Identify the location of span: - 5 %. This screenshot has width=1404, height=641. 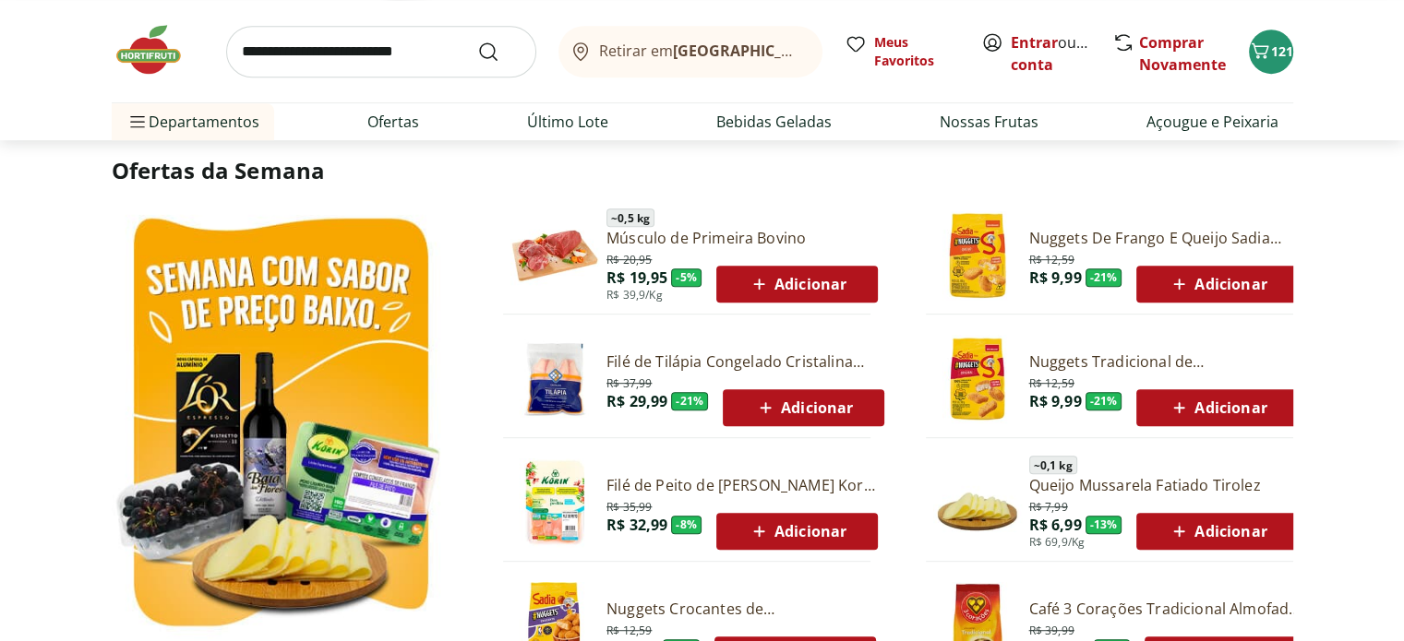
(686, 278).